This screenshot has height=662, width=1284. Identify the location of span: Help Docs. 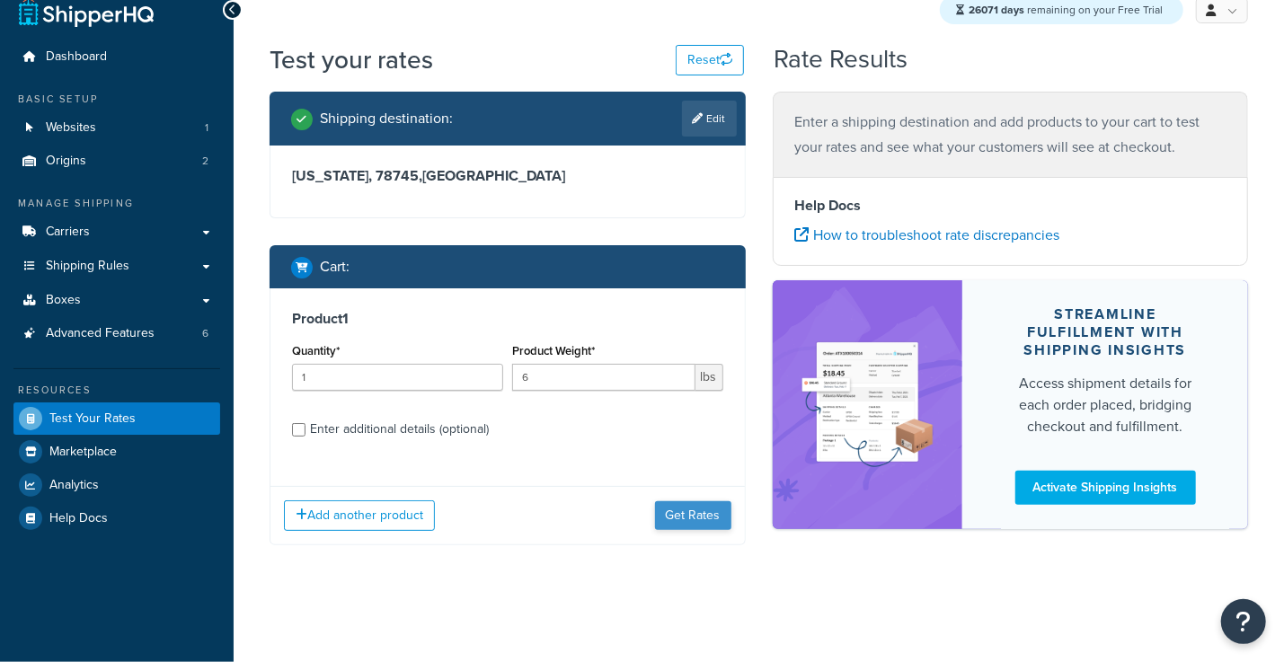
(78, 519).